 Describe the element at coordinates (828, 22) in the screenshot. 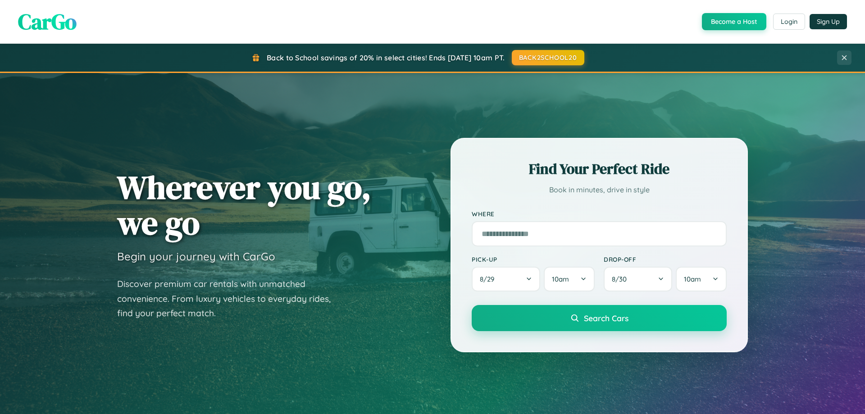

I see `button: Sign Up` at that location.